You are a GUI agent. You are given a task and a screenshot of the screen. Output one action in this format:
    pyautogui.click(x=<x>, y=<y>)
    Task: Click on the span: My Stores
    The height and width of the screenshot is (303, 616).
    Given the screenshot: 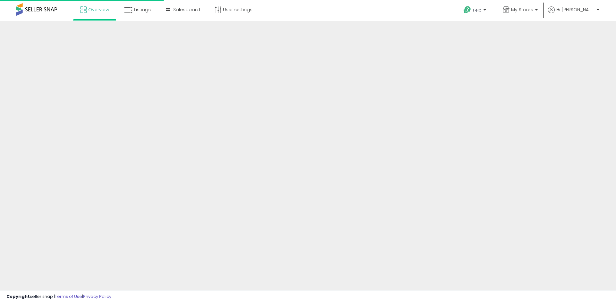 What is the action you would take?
    pyautogui.click(x=522, y=10)
    